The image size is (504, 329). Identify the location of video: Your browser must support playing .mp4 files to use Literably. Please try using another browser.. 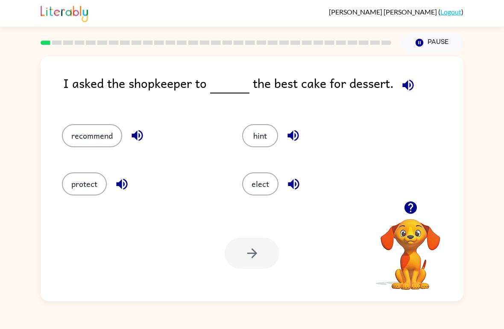
(411, 249).